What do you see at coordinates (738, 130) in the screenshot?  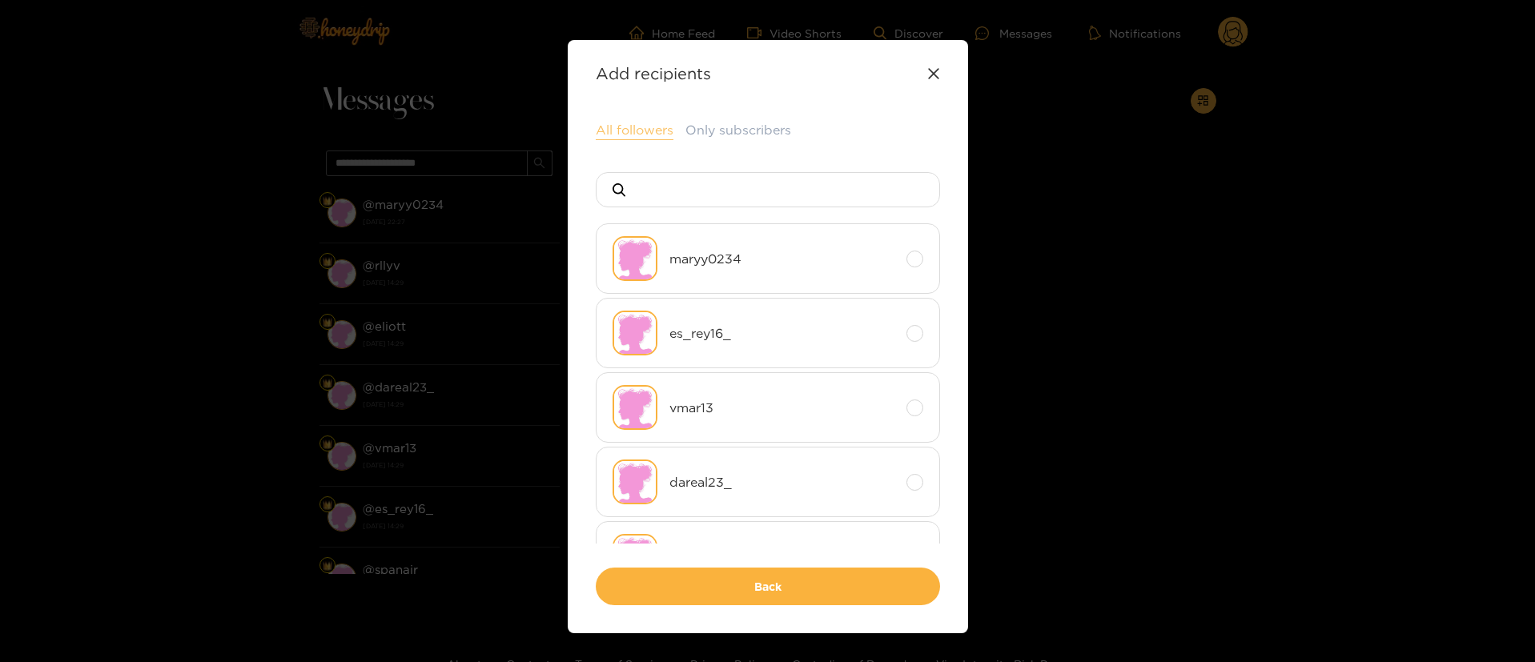 I see `button: Only subscribers` at bounding box center [738, 130].